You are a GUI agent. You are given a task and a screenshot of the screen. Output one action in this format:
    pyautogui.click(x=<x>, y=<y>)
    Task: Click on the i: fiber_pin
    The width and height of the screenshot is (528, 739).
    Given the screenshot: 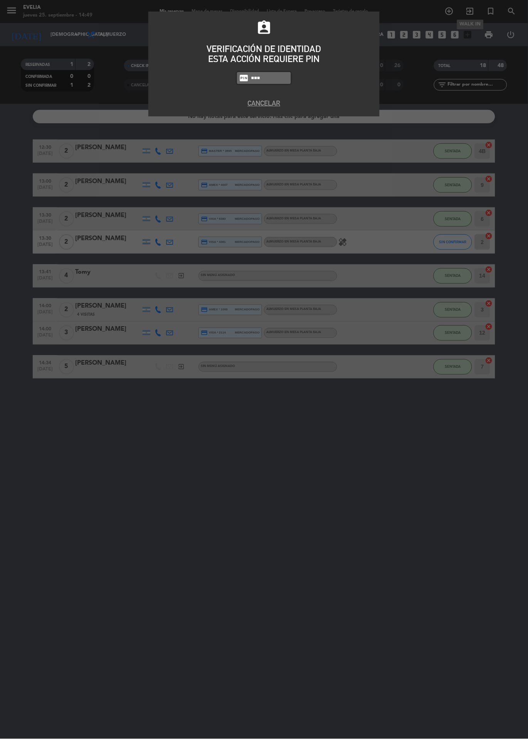 What is the action you would take?
    pyautogui.click(x=244, y=78)
    